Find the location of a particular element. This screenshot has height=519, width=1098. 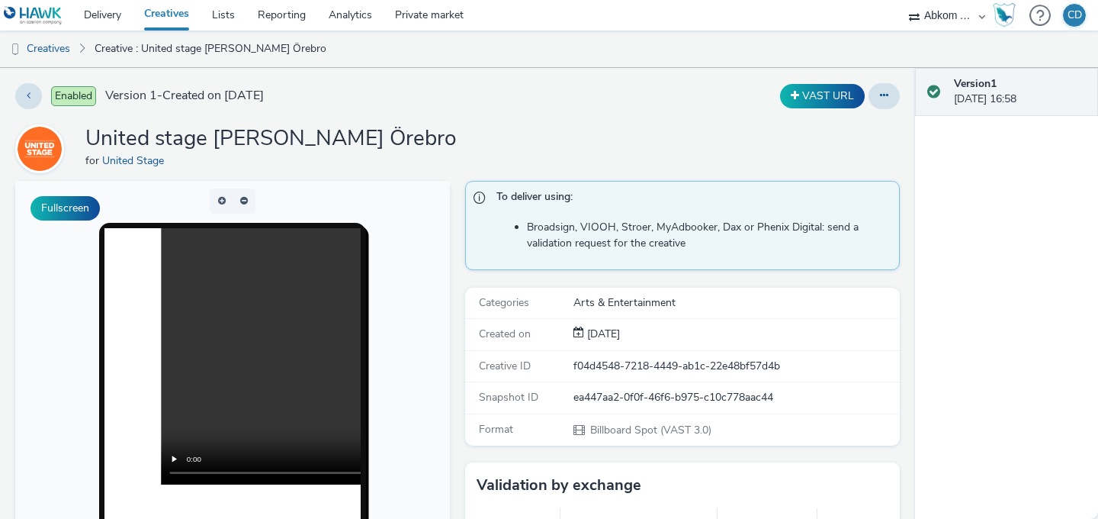

span: To deliver using: is located at coordinates (690, 199).